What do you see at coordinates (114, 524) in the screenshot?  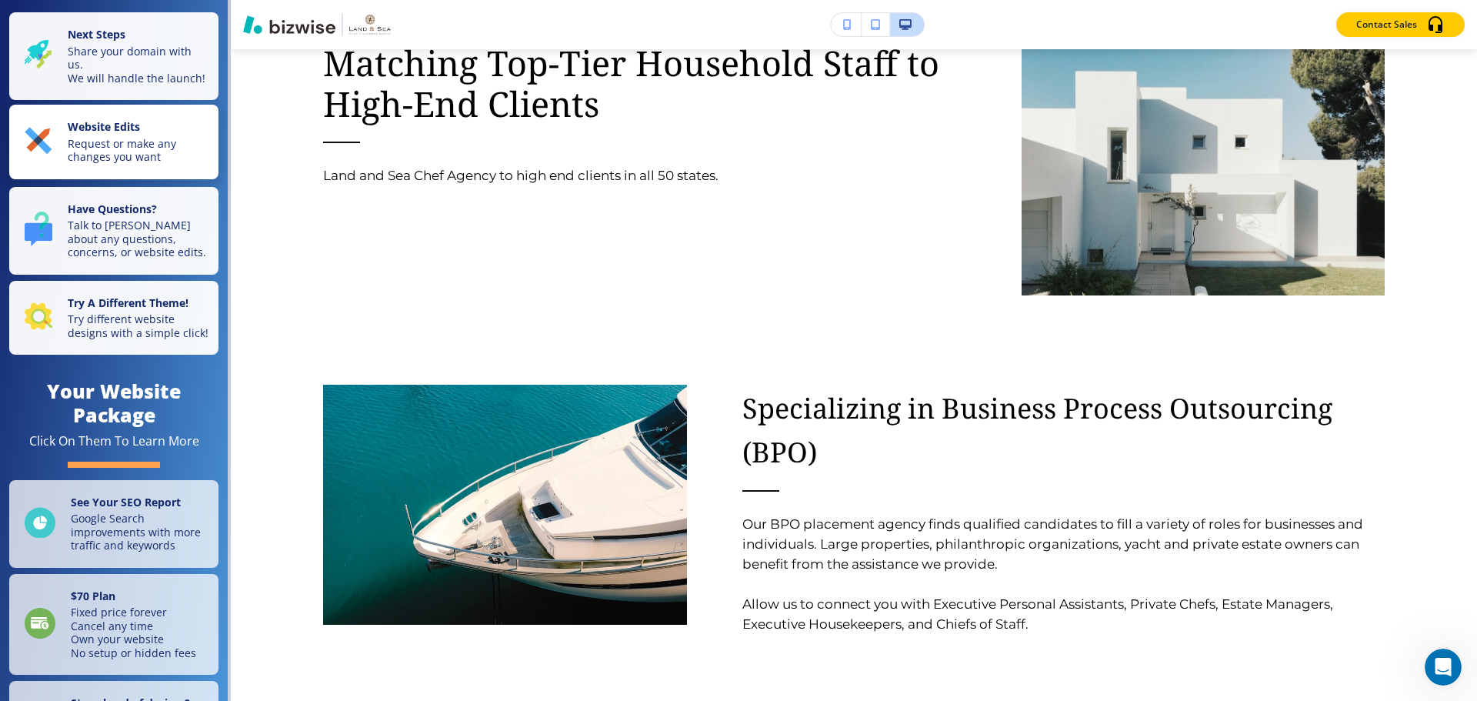 I see `a: See Your SEO ReportGoogle Search improvements with more traffic and keywords` at bounding box center [114, 524].